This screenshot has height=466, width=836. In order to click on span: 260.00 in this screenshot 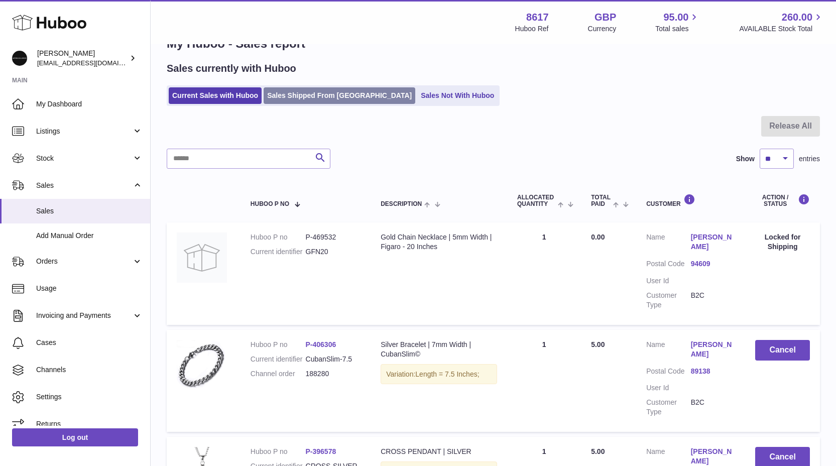, I will do `click(797, 17)`.